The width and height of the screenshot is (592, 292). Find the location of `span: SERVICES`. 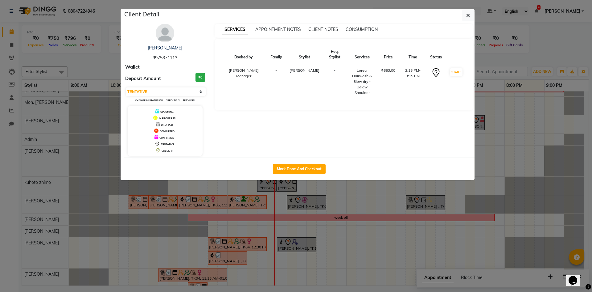

span: SERVICES is located at coordinates (235, 30).